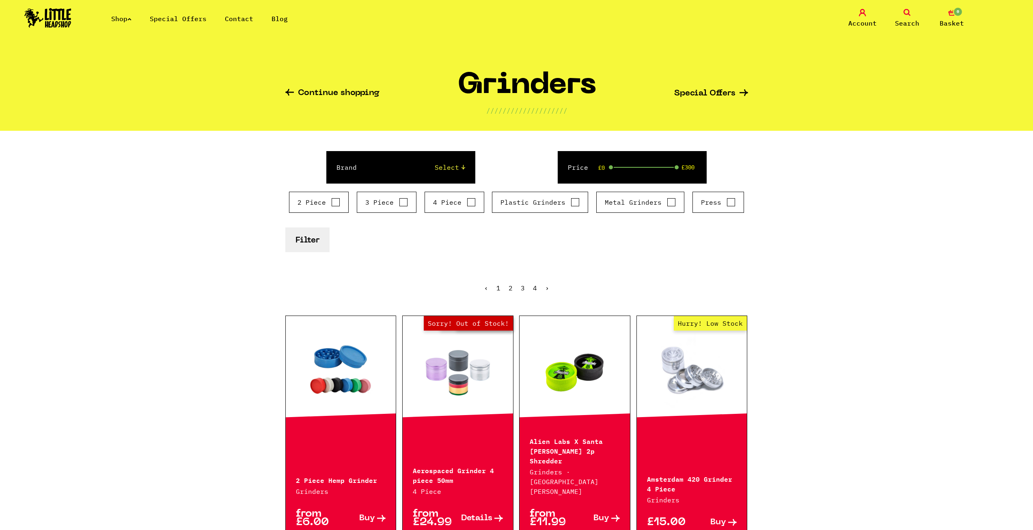  What do you see at coordinates (386, 202) in the screenshot?
I see `label: 3 Piece` at bounding box center [386, 202].